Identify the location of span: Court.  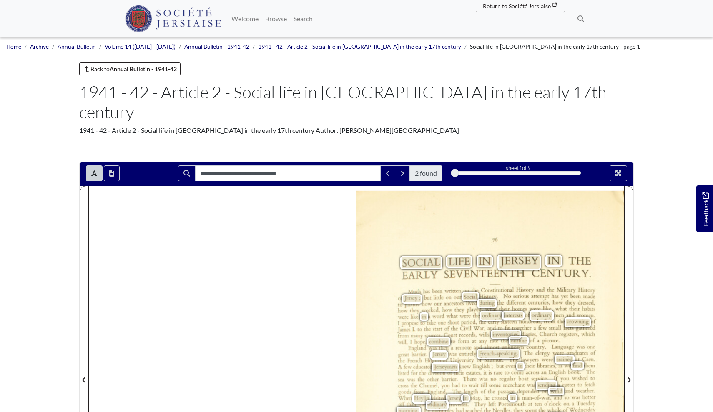
(450, 335).